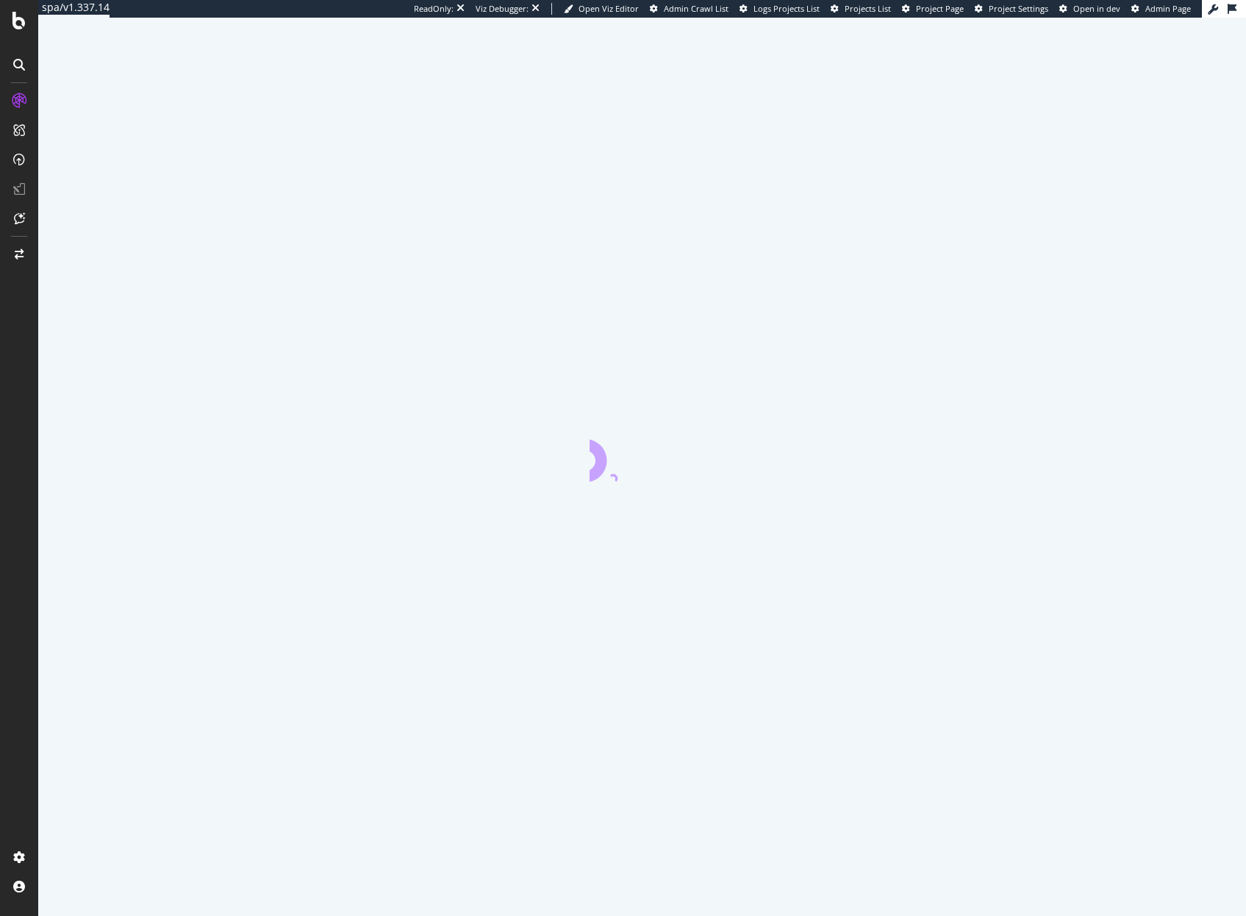  Describe the element at coordinates (861, 9) in the screenshot. I see `a: Projects List` at that location.